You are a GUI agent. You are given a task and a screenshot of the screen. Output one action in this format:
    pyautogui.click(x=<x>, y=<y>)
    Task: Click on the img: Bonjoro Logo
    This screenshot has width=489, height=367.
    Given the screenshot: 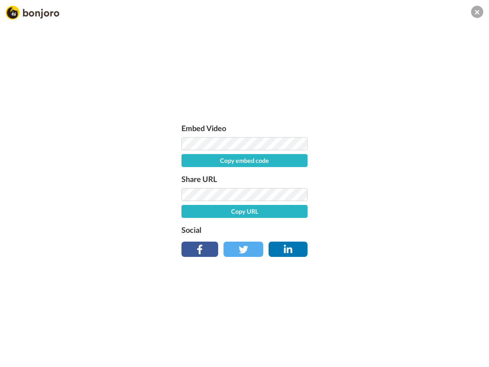 What is the action you would take?
    pyautogui.click(x=32, y=13)
    